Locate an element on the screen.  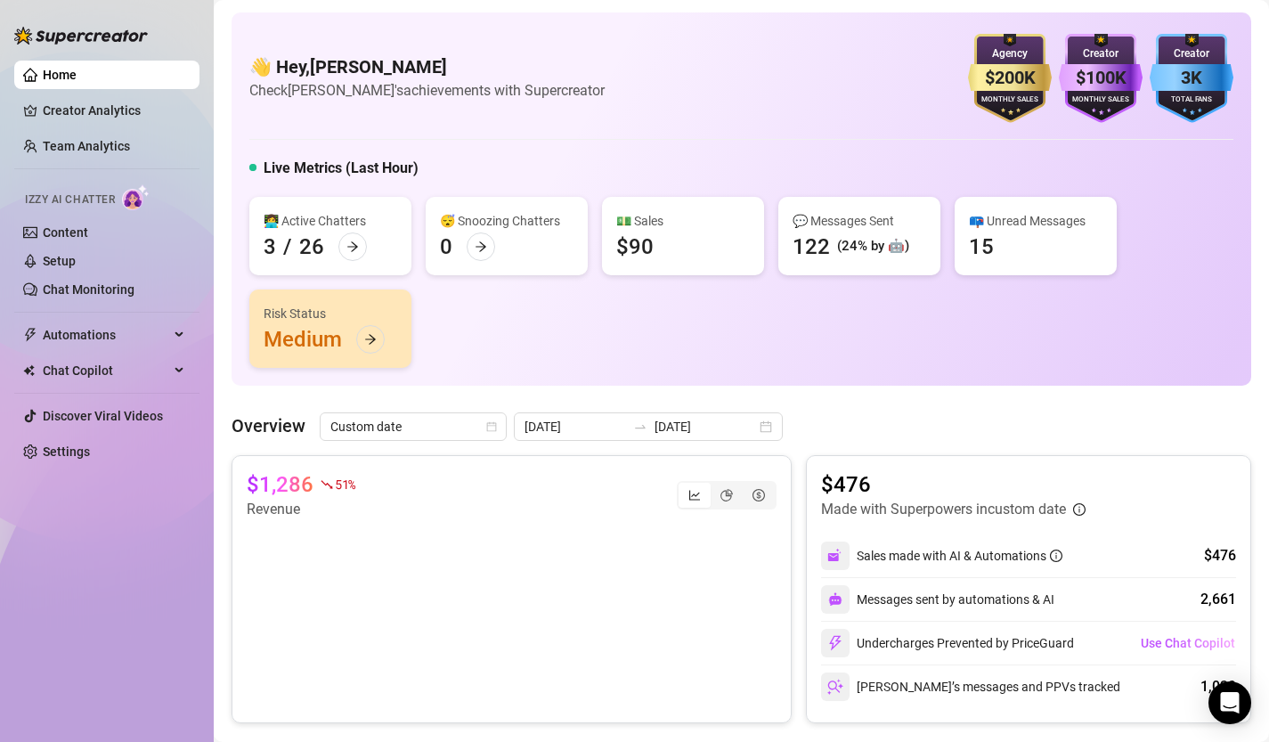
div: Open Intercom Messenger is located at coordinates (1229, 702).